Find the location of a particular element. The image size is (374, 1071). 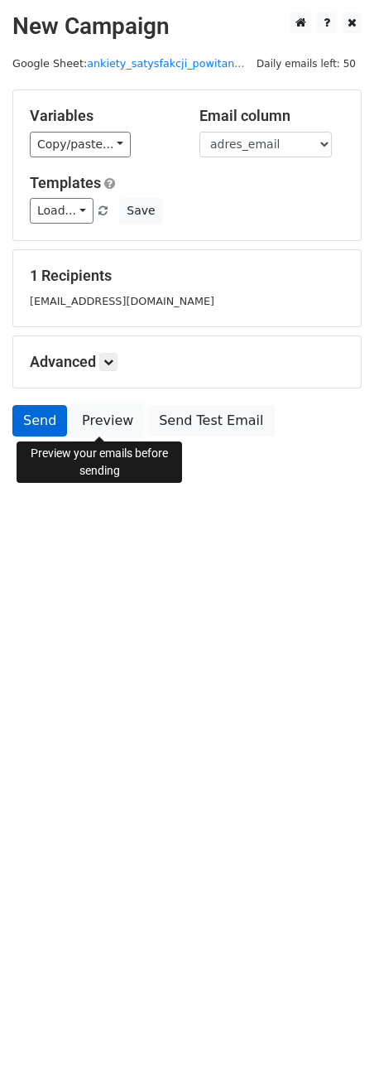

h5: Variables is located at coordinates (102, 116).